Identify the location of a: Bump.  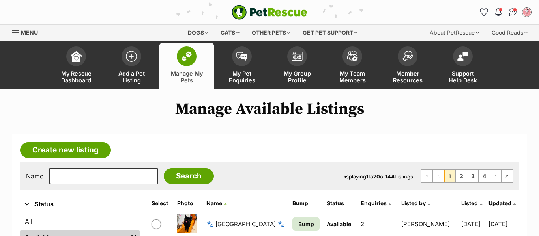
(306, 224).